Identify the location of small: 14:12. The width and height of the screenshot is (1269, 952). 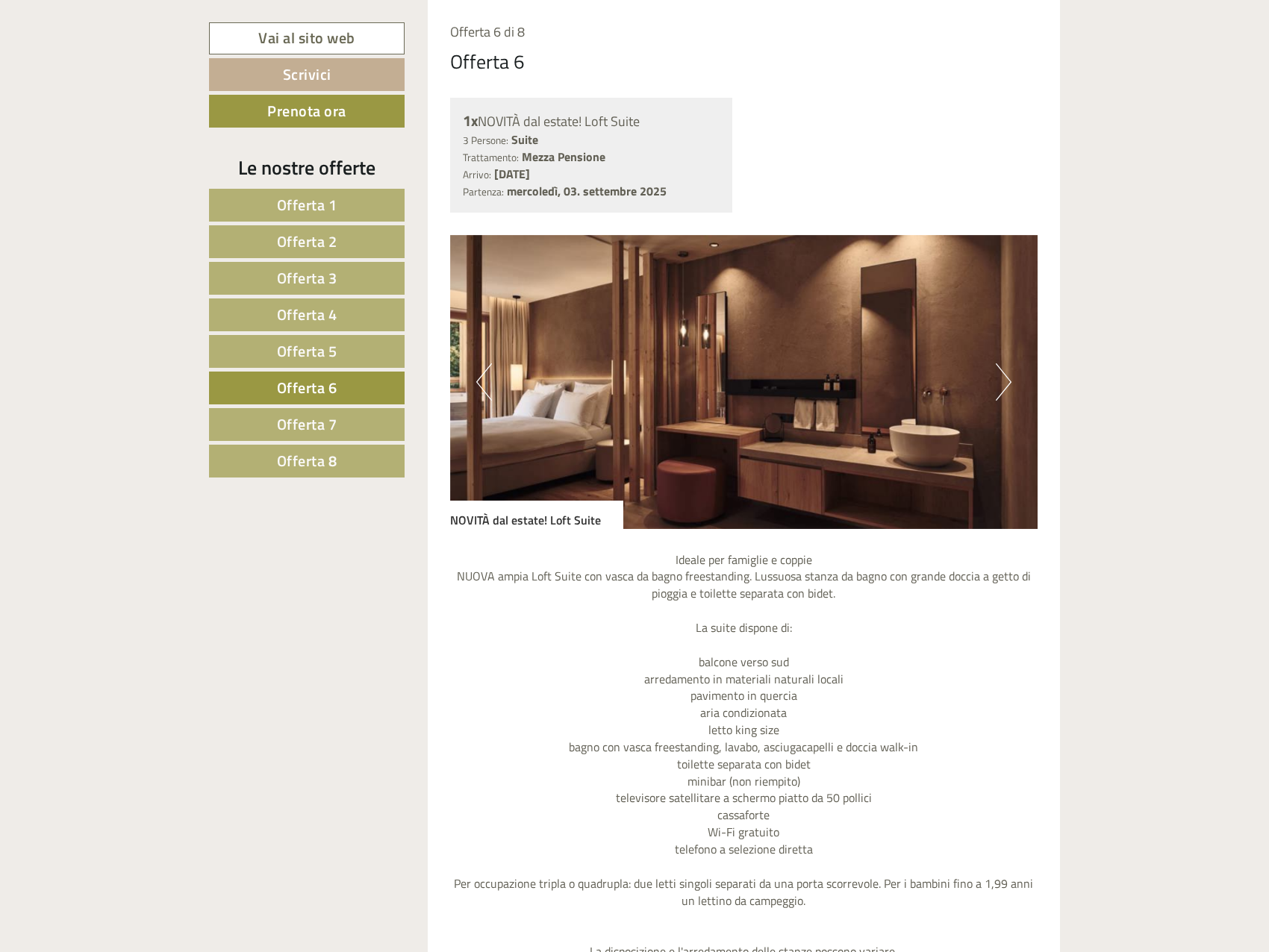
(470, 78).